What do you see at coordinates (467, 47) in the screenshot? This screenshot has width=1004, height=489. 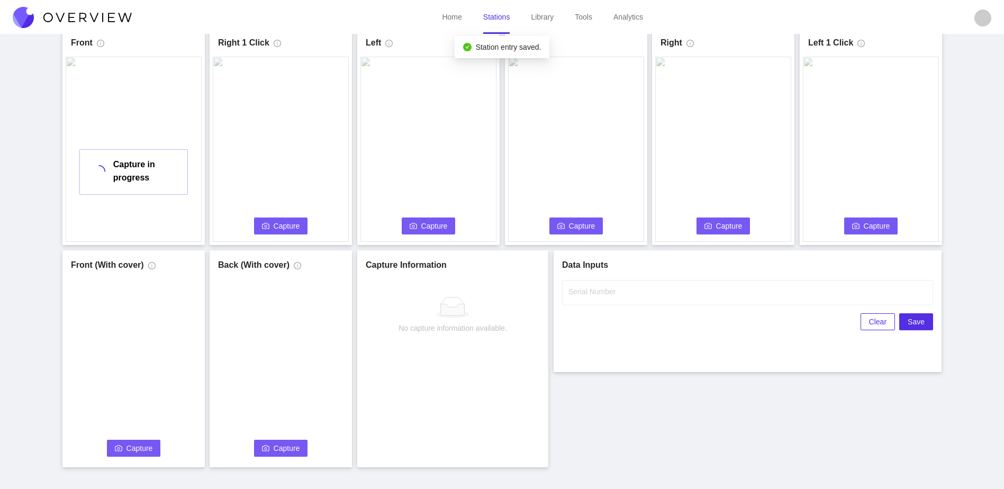 I see `span: check-circle` at bounding box center [467, 47].